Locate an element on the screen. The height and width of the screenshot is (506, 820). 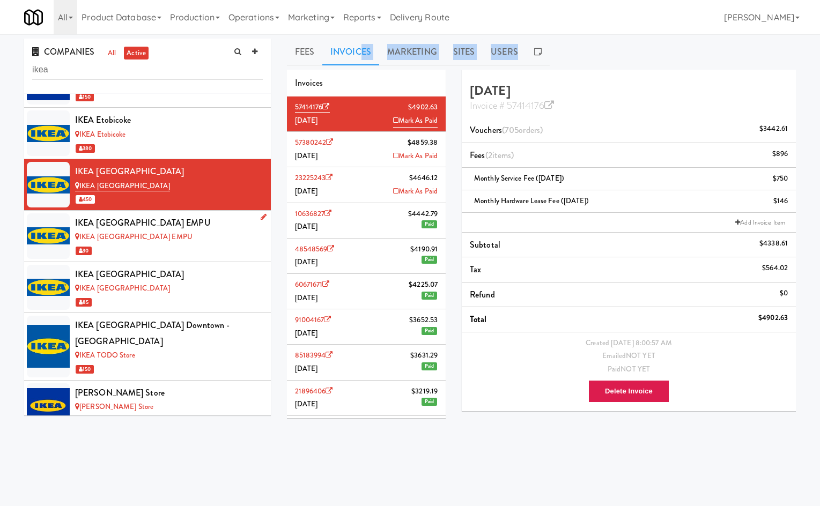
a: Sites is located at coordinates (464, 52).